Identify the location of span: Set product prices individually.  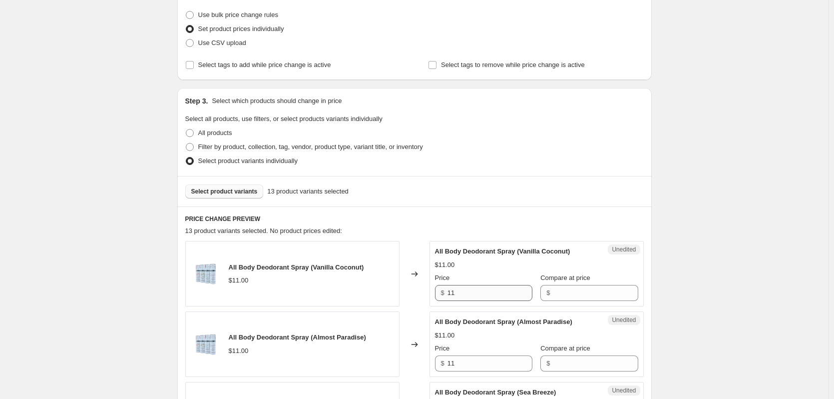
(241, 28).